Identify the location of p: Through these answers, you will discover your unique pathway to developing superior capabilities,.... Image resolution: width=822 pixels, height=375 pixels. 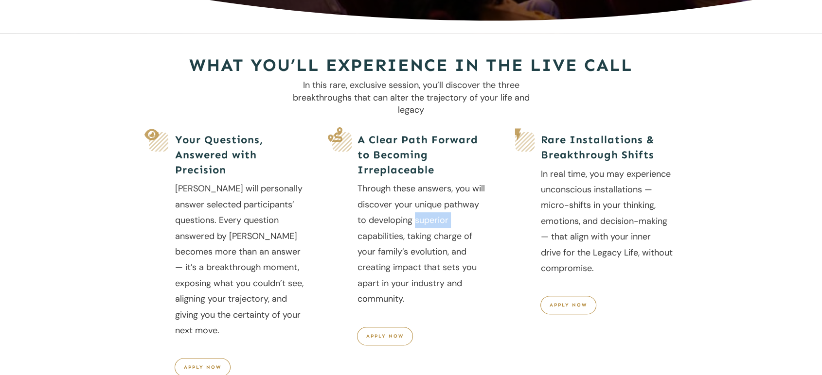
(423, 248).